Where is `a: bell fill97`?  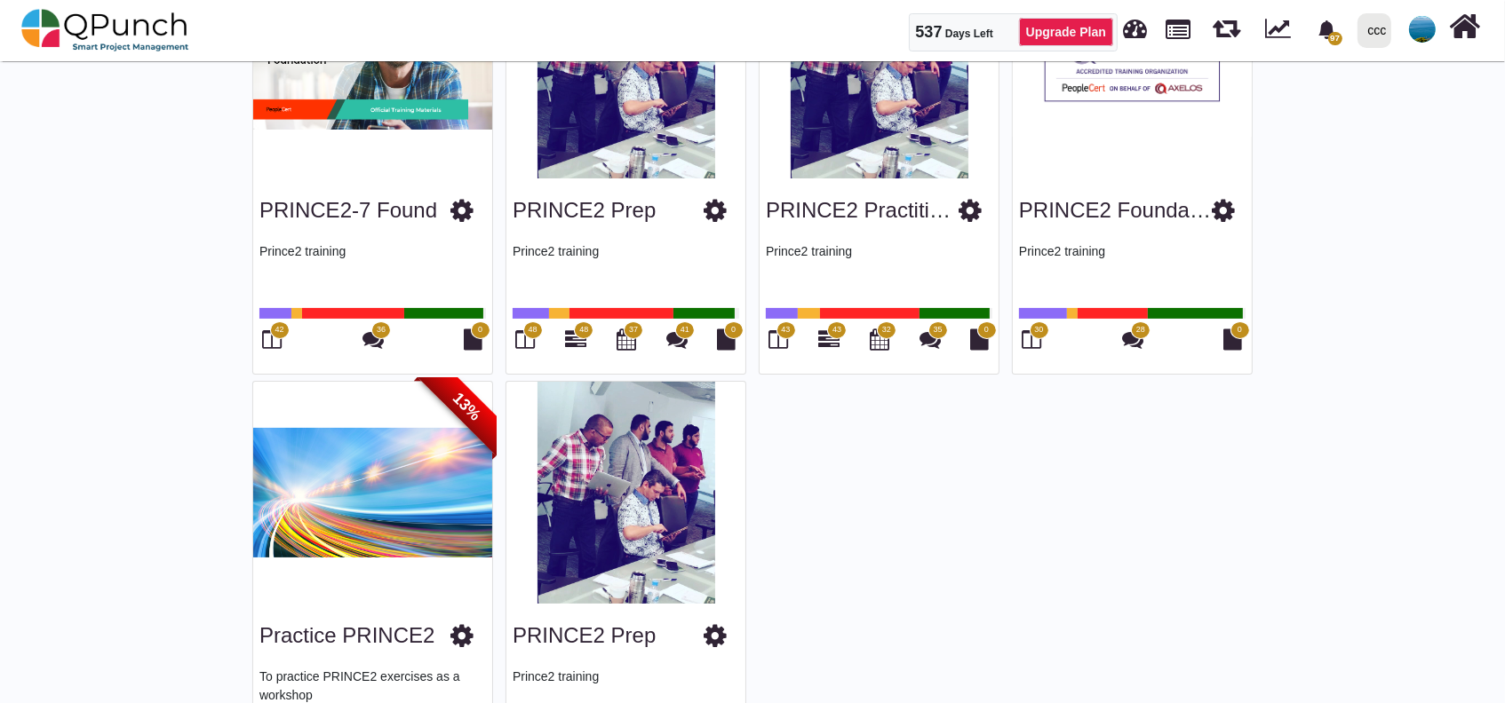
a: bell fill97 is located at coordinates (1328, 28).